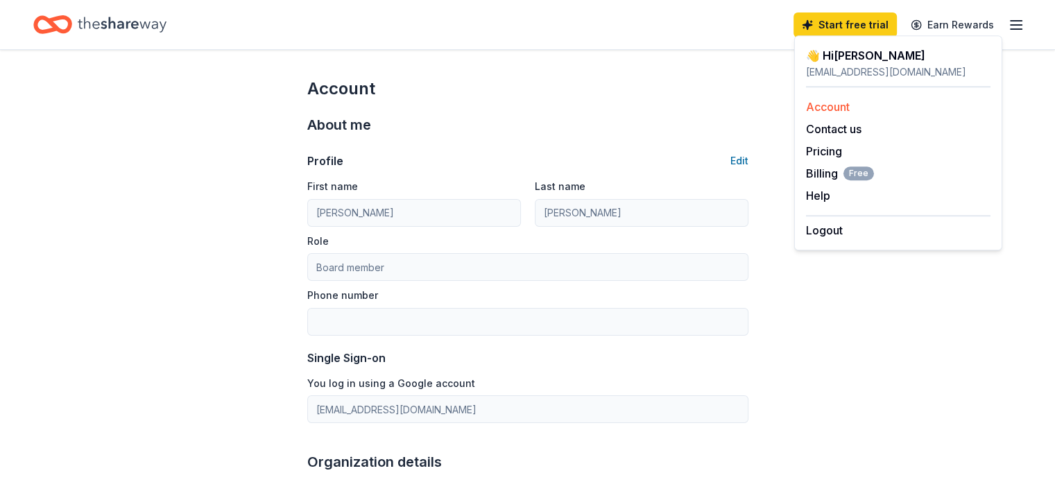  What do you see at coordinates (560, 187) in the screenshot?
I see `label: Last name` at bounding box center [560, 187].